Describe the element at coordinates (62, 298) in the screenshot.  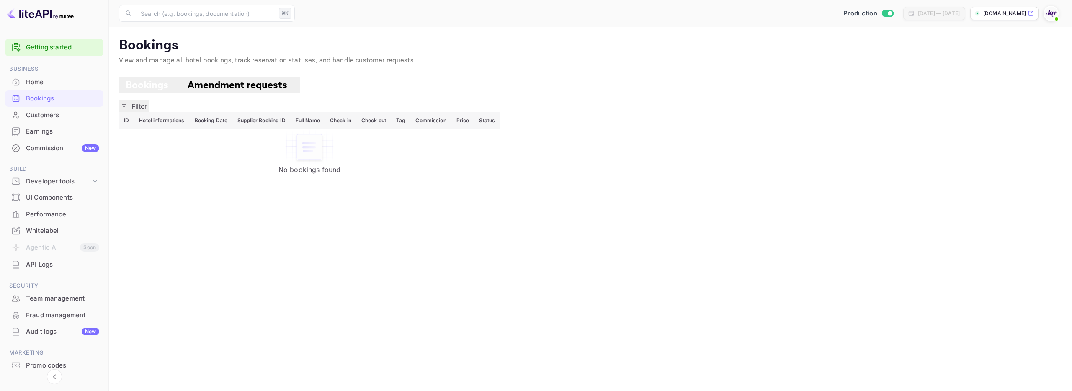
I see `div: Team management` at that location.